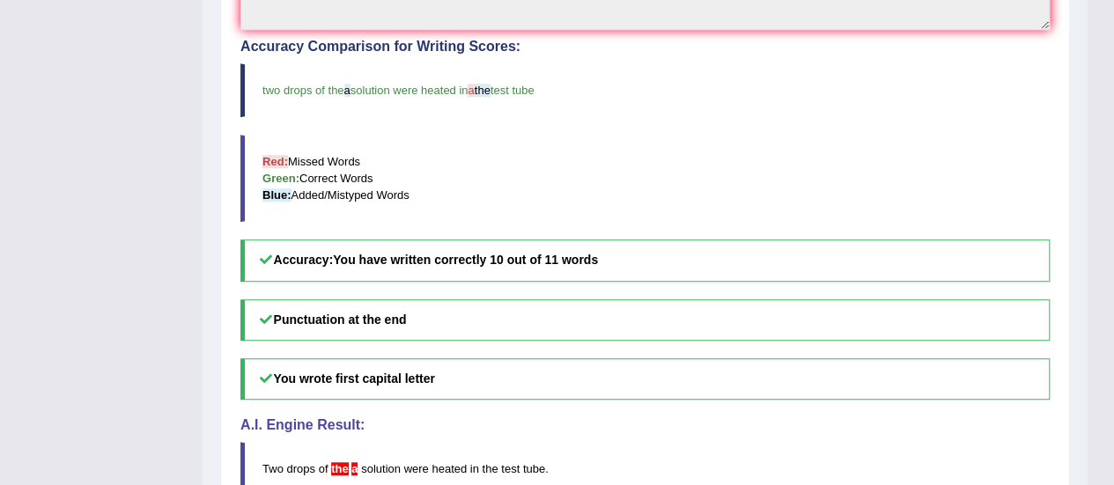 Image resolution: width=1114 pixels, height=485 pixels. I want to click on h5: Accuracy:, so click(645, 260).